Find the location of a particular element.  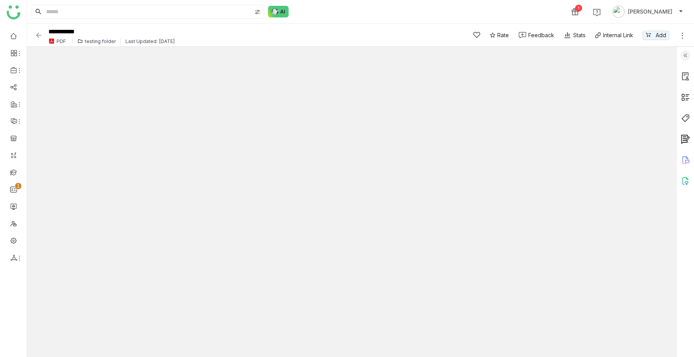

nz-badge-sup: 1 is located at coordinates (18, 186).